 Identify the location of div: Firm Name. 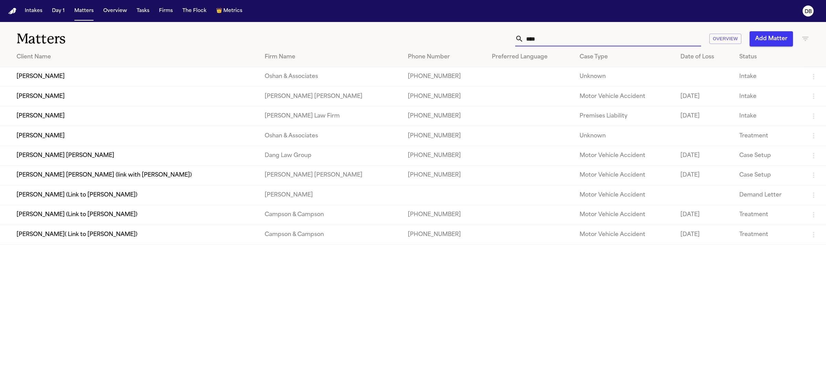
(330, 57).